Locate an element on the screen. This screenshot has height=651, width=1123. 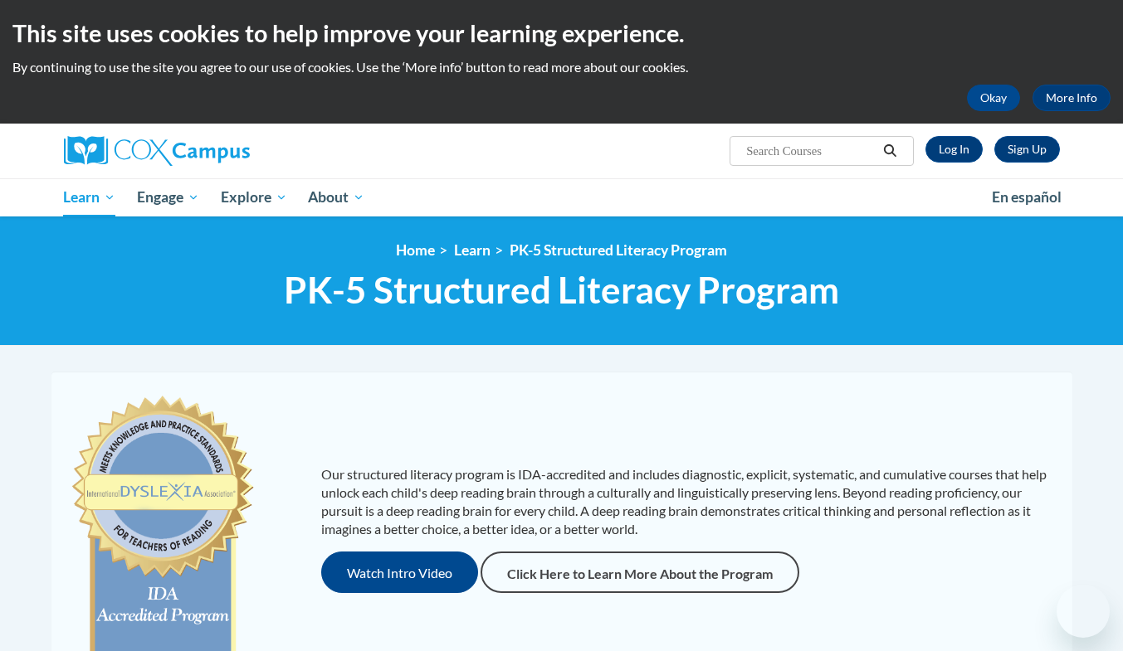
a: Engage is located at coordinates (168, 197).